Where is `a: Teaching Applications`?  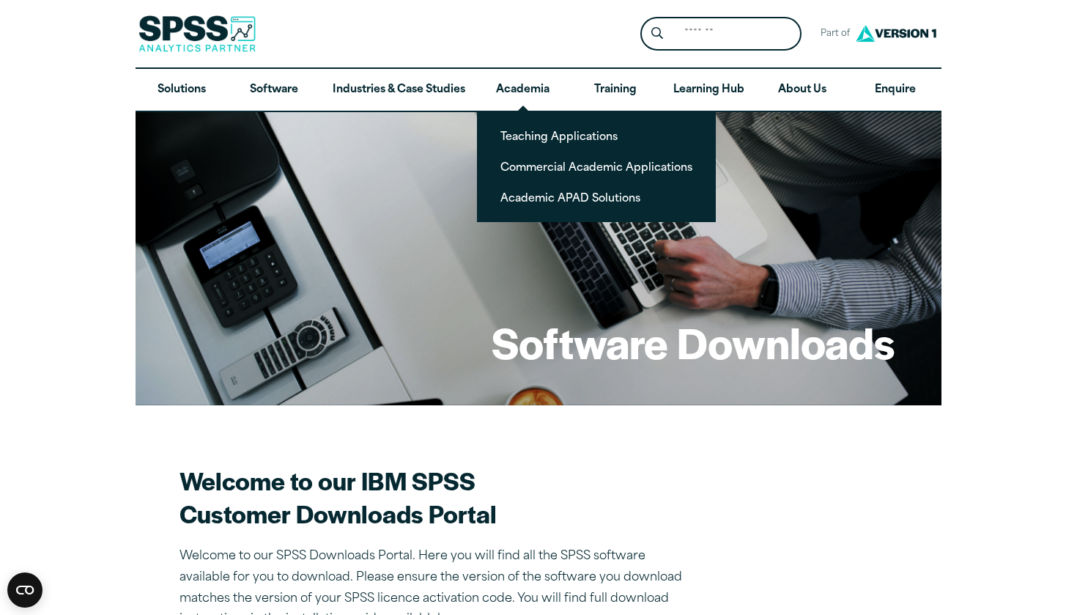 a: Teaching Applications is located at coordinates (596, 136).